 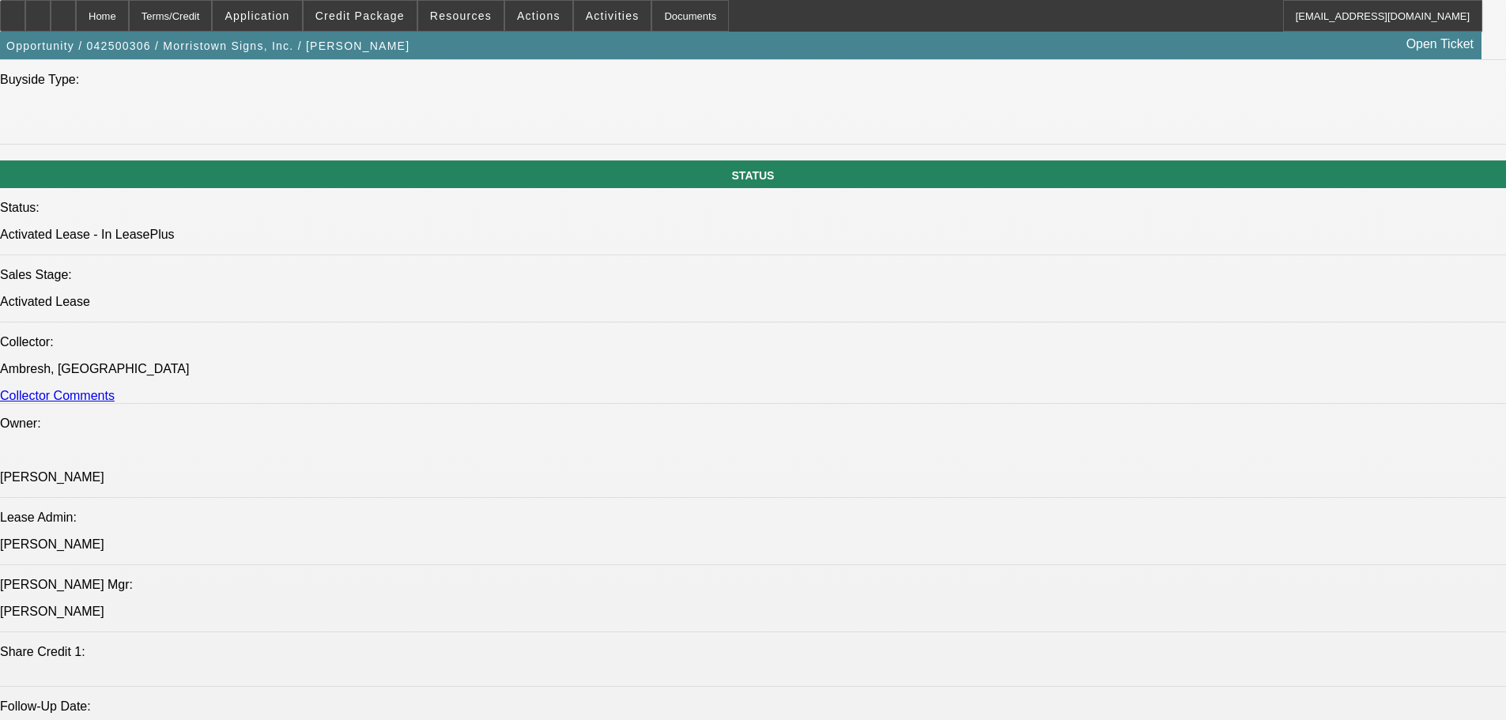 I want to click on button: Actions, so click(x=539, y=16).